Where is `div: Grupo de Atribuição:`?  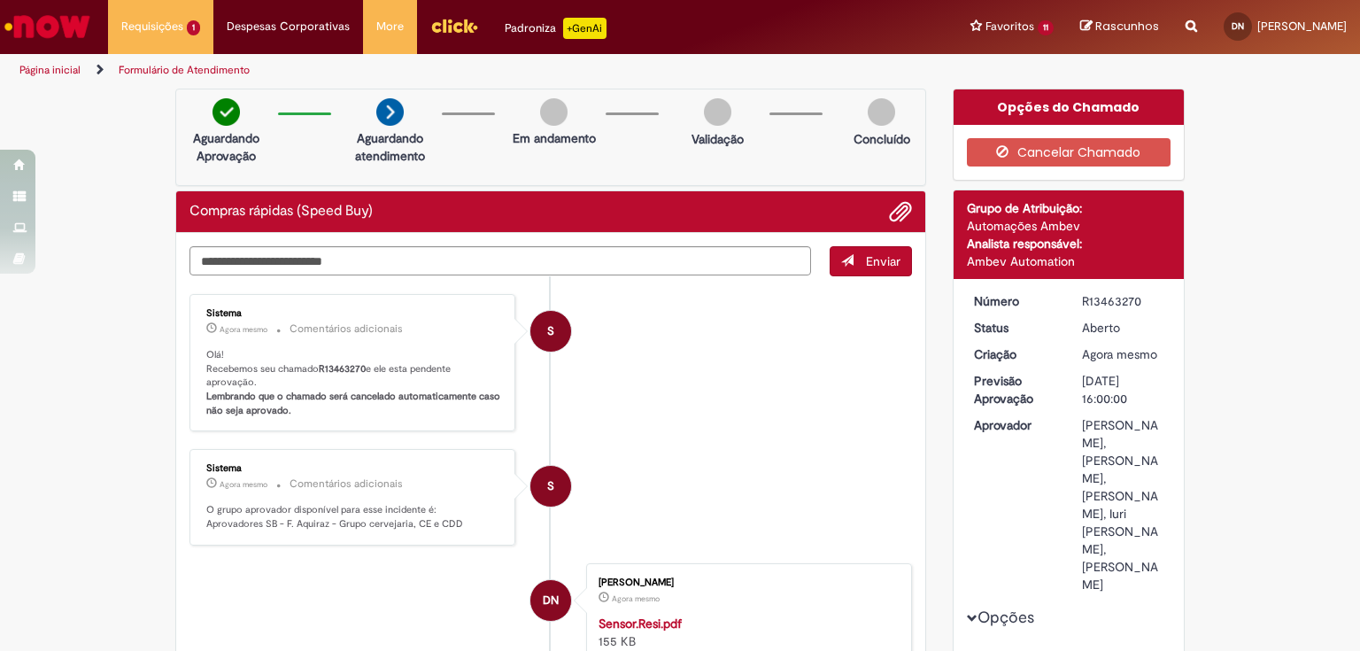
div: Grupo de Atribuição: is located at coordinates (1069, 208).